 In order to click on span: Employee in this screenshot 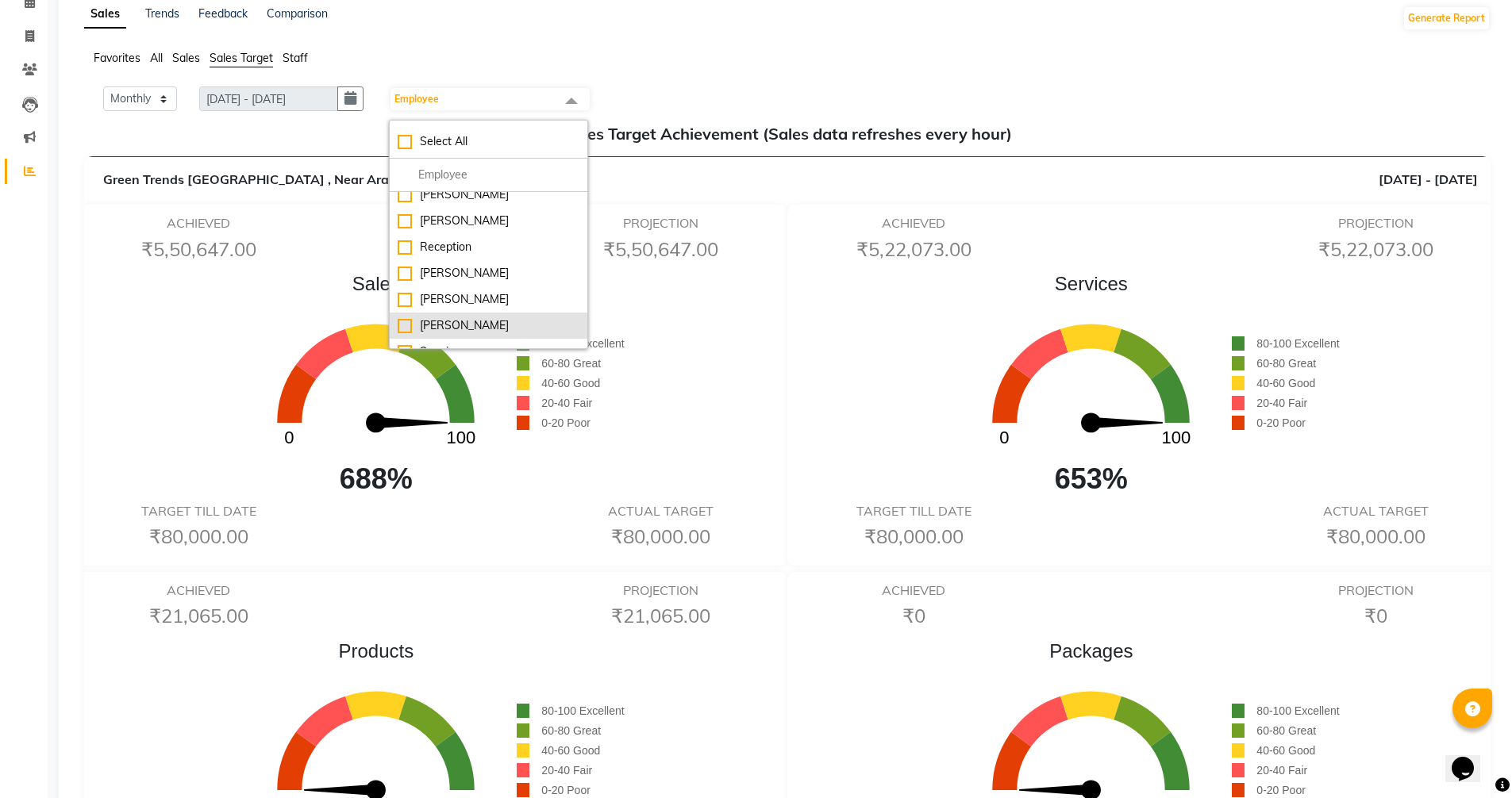, I will do `click(417, 99)`.